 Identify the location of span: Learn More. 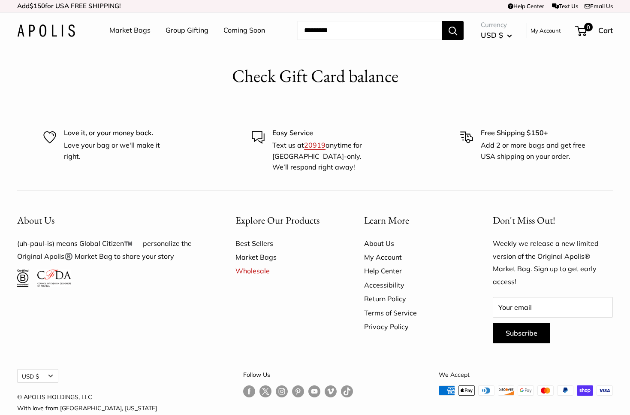
(386, 220).